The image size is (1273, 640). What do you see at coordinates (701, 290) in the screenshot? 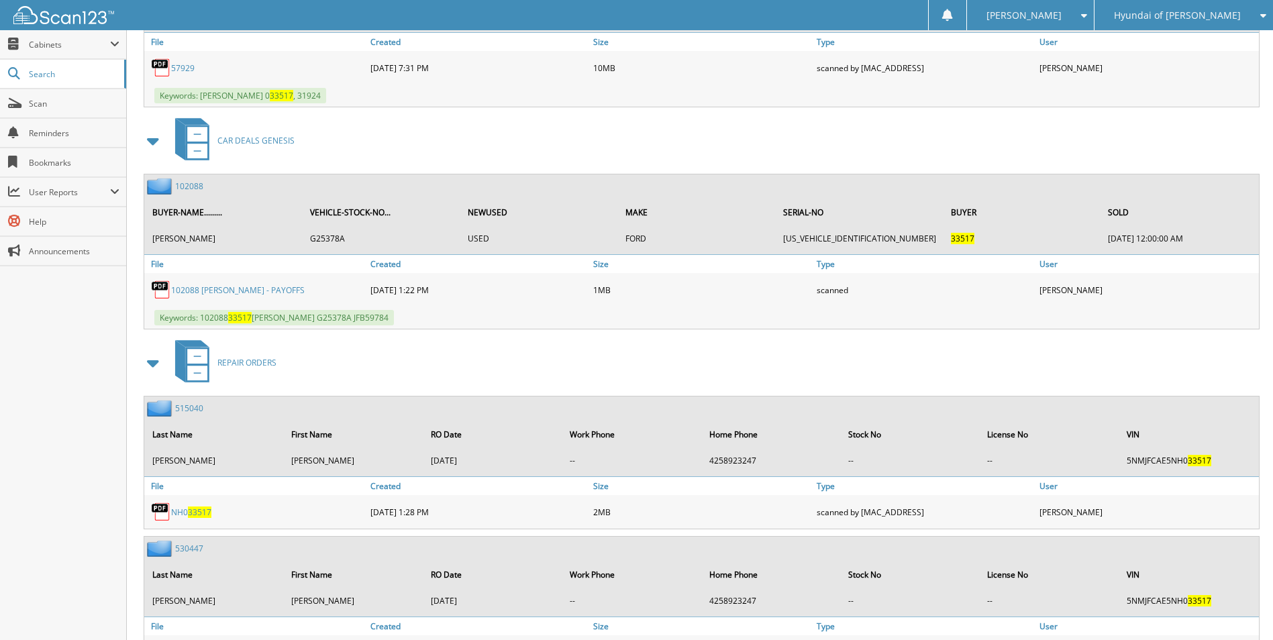
I see `div: 1MB` at bounding box center [701, 290].